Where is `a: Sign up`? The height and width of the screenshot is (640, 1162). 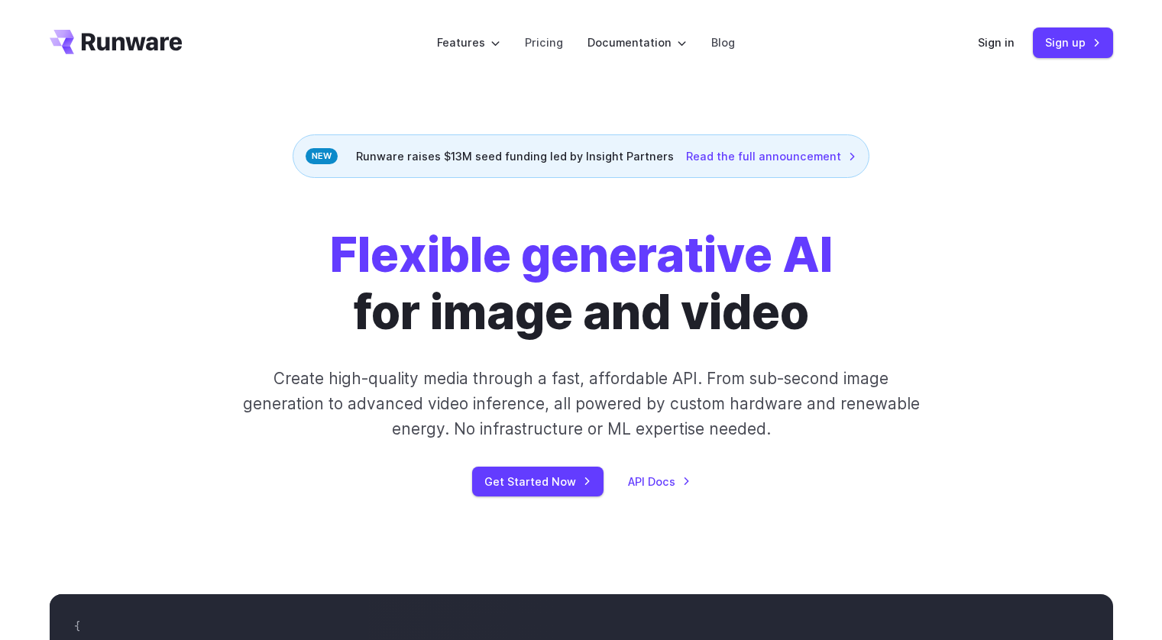 a: Sign up is located at coordinates (1073, 42).